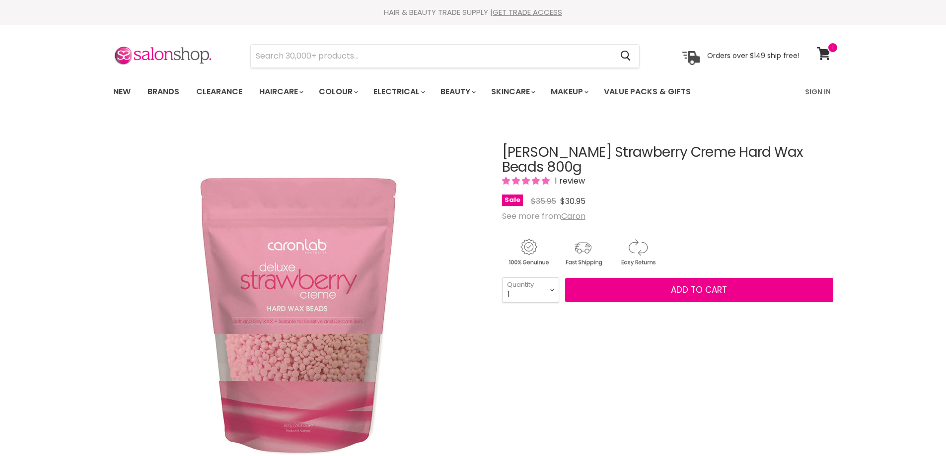 The width and height of the screenshot is (946, 456). What do you see at coordinates (398, 92) in the screenshot?
I see `a: Electrical` at bounding box center [398, 92].